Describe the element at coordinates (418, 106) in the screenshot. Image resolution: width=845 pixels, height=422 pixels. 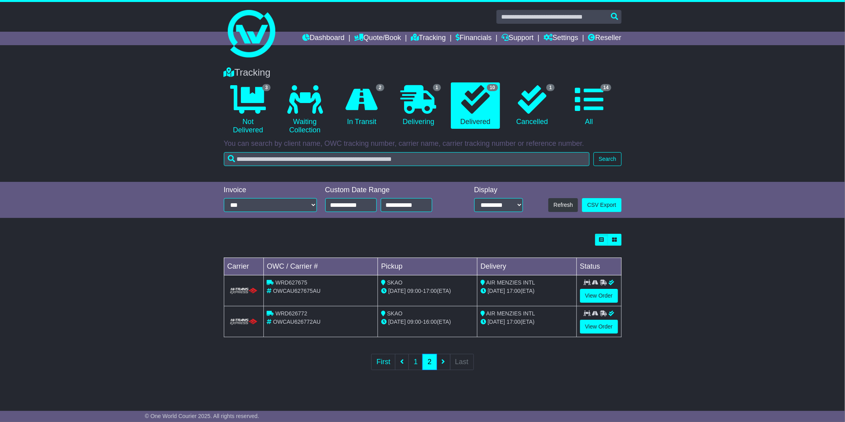
I see `a: 1 Delivering` at that location.